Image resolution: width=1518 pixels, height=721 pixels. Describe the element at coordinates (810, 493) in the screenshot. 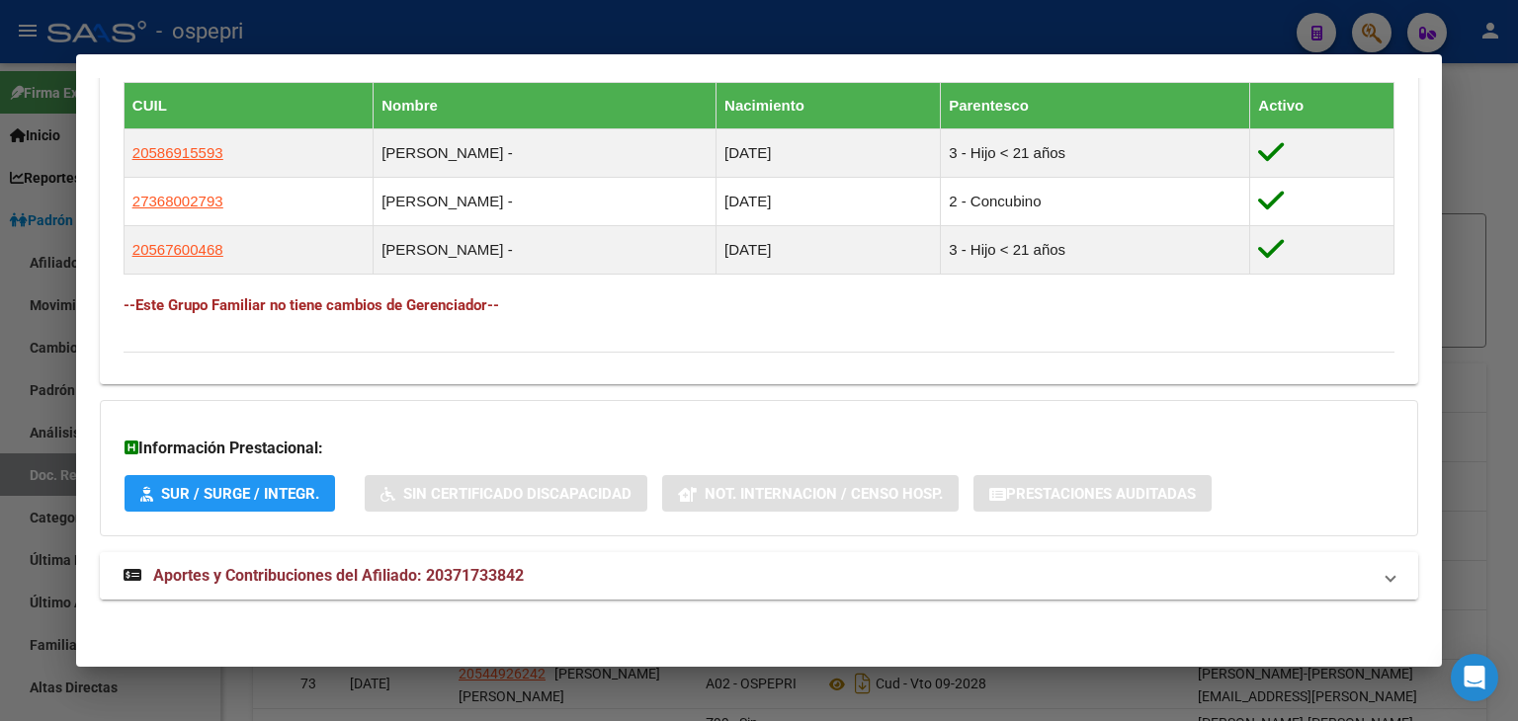

I see `button: Not. Internacion / Censo Hosp.` at that location.